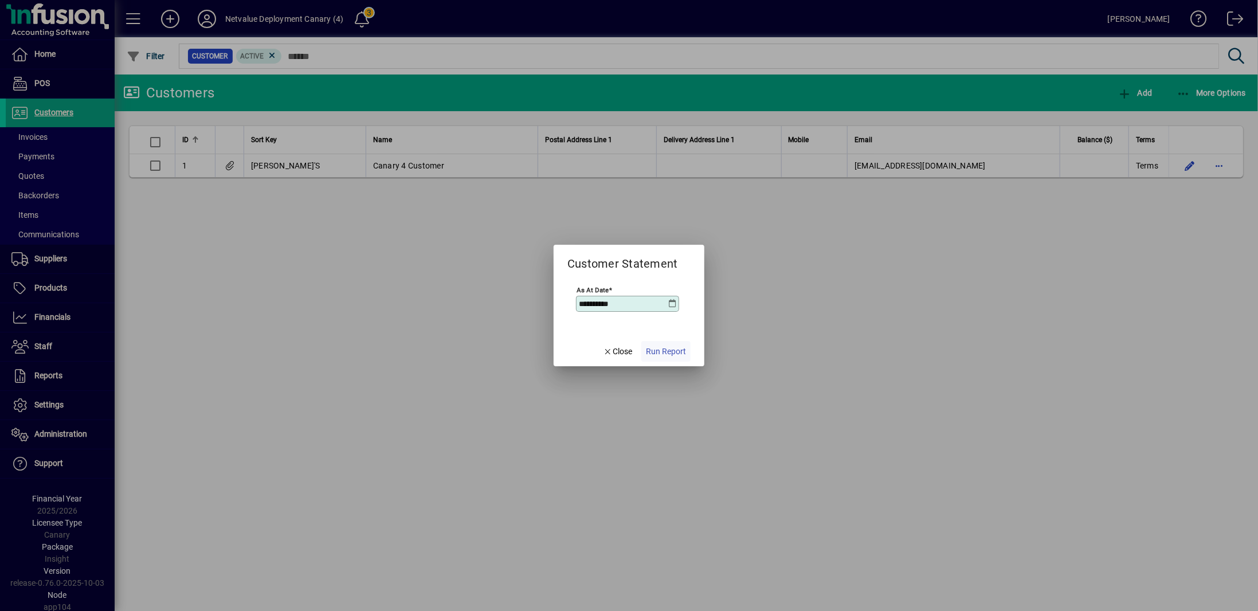 The width and height of the screenshot is (1258, 611). I want to click on button: Close, so click(618, 351).